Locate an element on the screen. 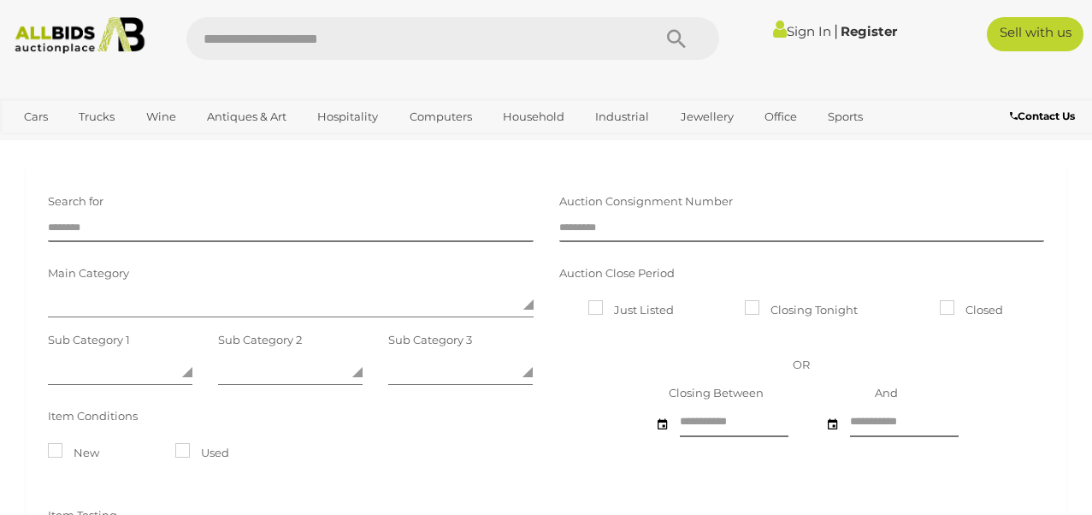 The image size is (1092, 515). a: Sports is located at coordinates (845, 116).